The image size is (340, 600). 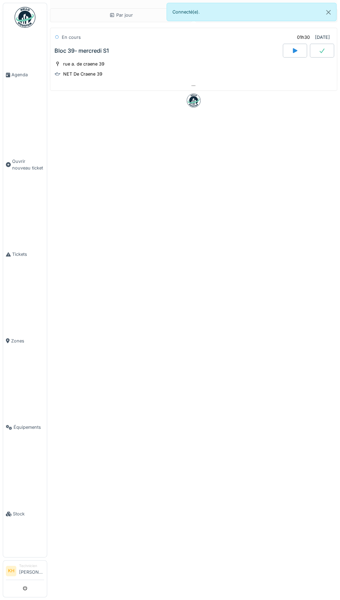 I want to click on div: rue a. de craene 39, so click(x=84, y=64).